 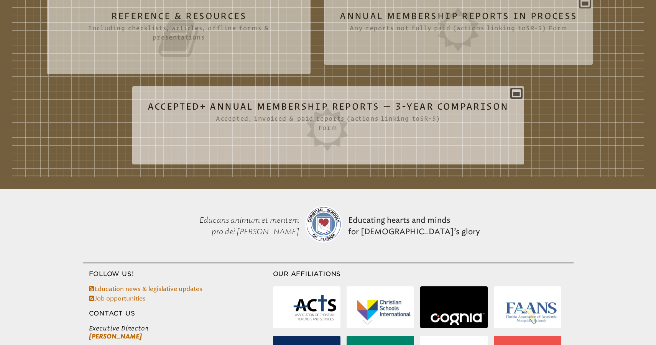 What do you see at coordinates (178, 314) in the screenshot?
I see `h3: Contact Us` at bounding box center [178, 314].